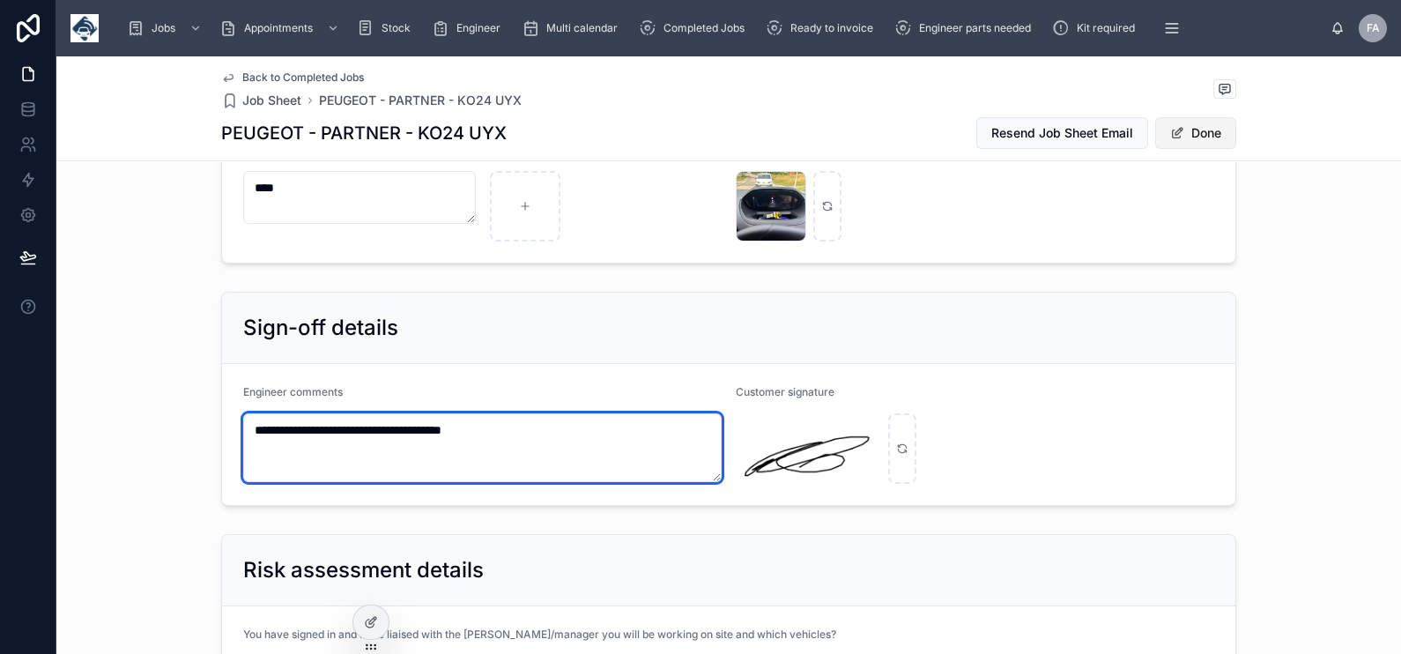 Image resolution: width=1401 pixels, height=654 pixels. I want to click on a: Engineer parts needed, so click(965, 28).